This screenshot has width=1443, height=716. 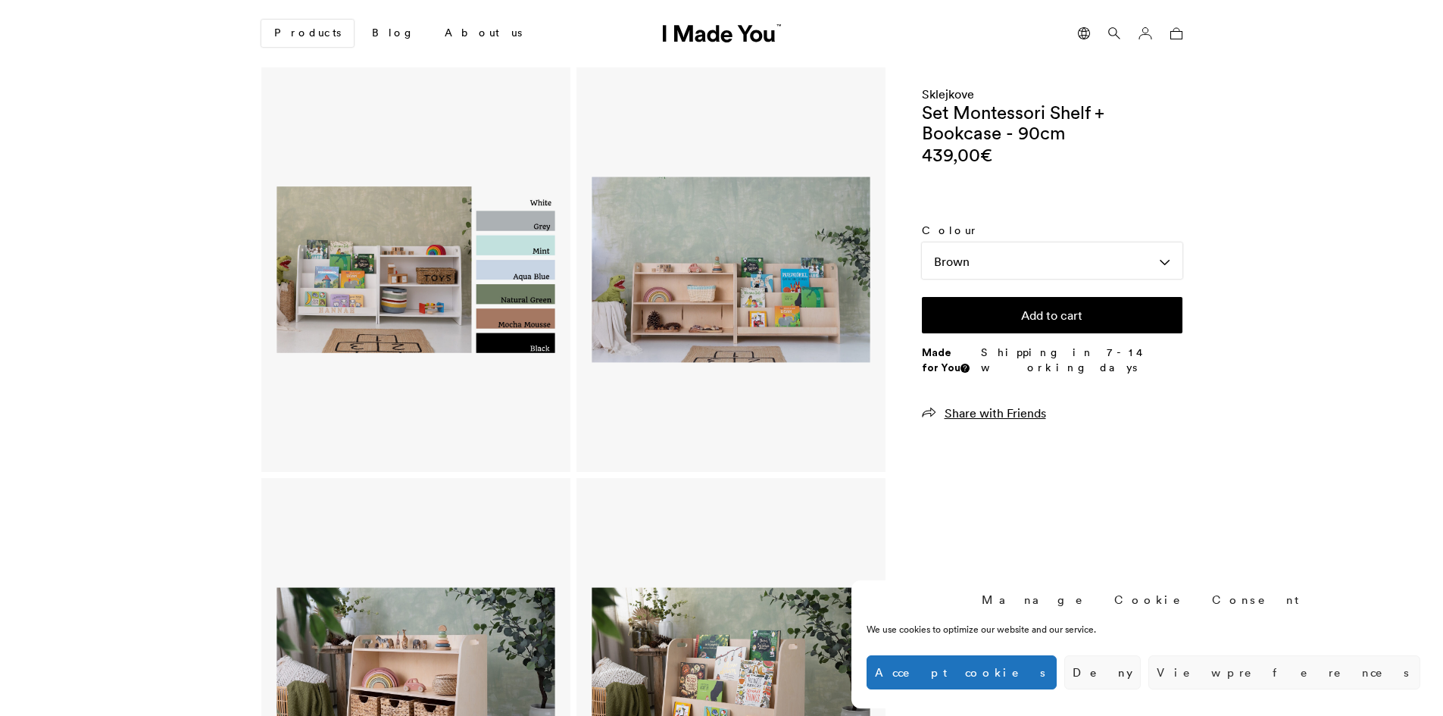 I want to click on bdi: 439,00, so click(x=956, y=154).